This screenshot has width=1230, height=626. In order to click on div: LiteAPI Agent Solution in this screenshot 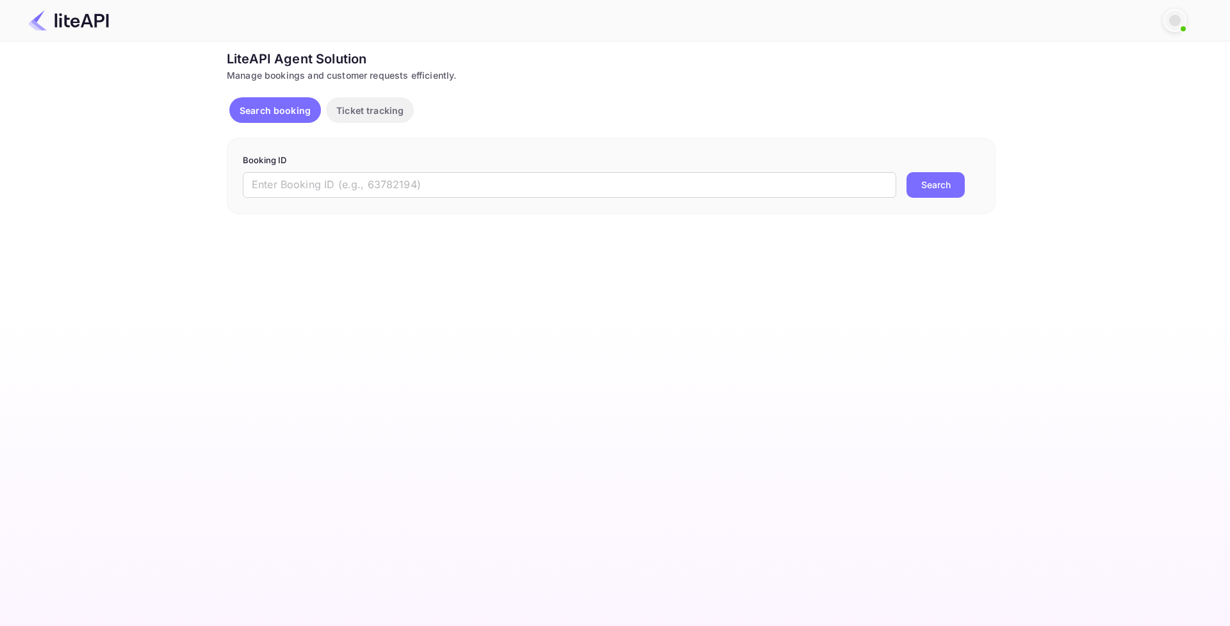, I will do `click(611, 59)`.